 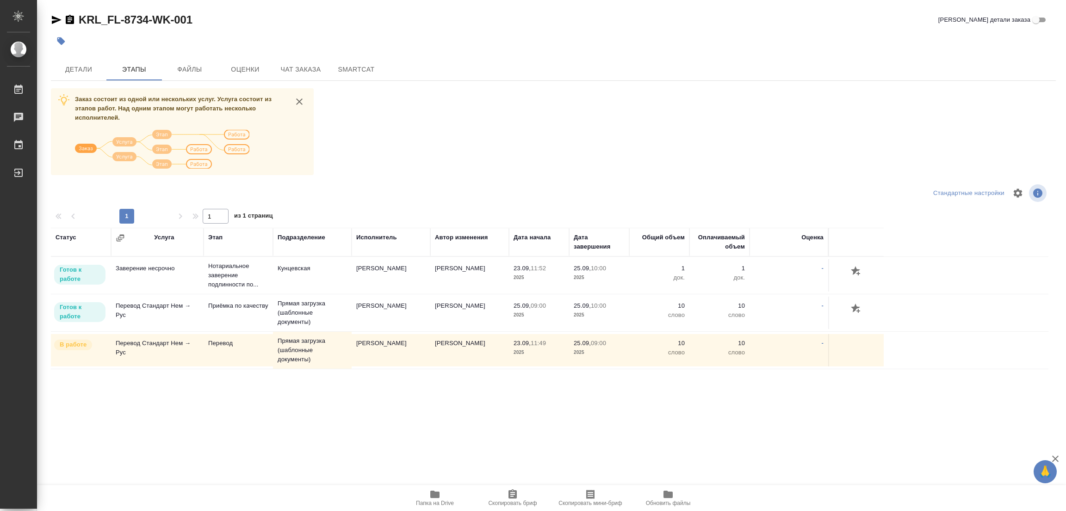 What do you see at coordinates (668, 504) in the screenshot?
I see `span: Обновить файлы` at bounding box center [668, 504].